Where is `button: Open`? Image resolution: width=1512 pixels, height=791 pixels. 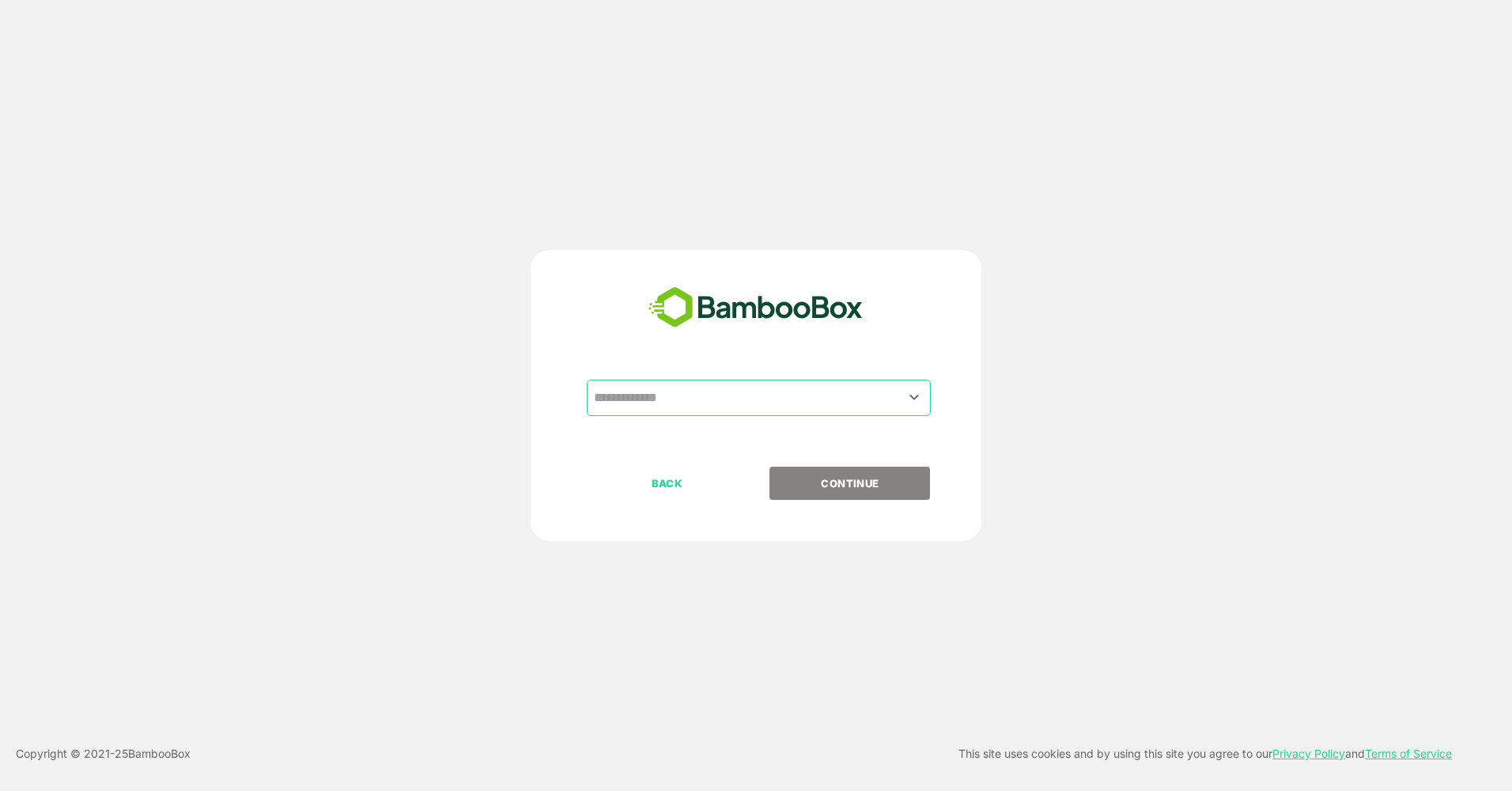 button: Open is located at coordinates (914, 397).